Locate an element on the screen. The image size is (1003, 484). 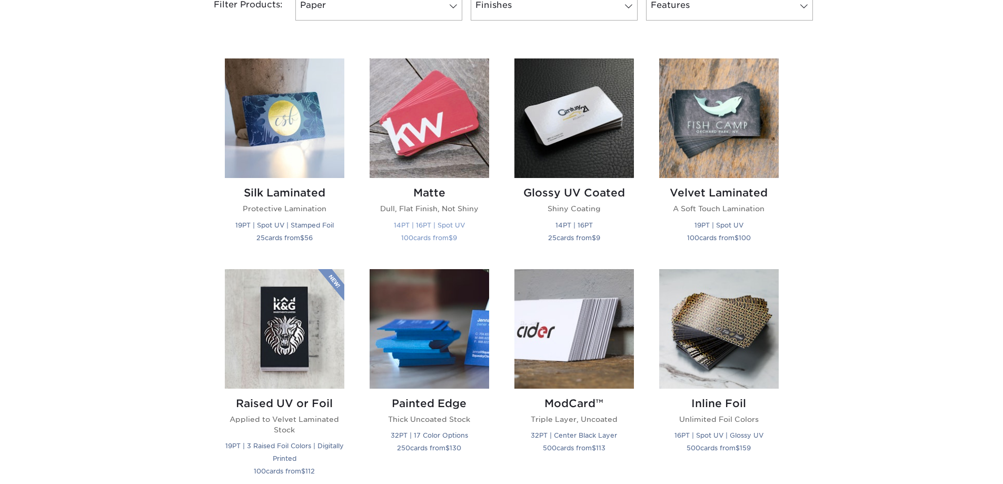
img: Raised UV or Foil Business Cards is located at coordinates (284, 329).